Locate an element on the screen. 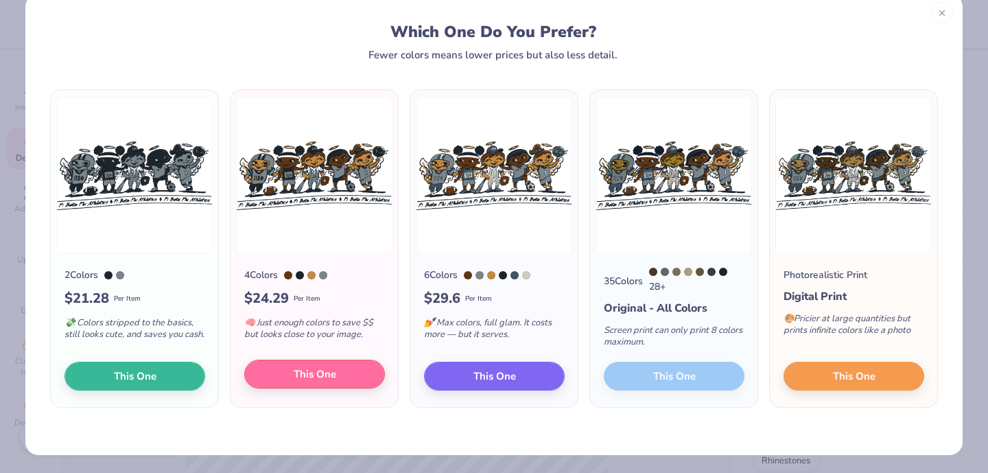 The height and width of the screenshot is (473, 988). div: Photorealistic Print is located at coordinates (825, 274).